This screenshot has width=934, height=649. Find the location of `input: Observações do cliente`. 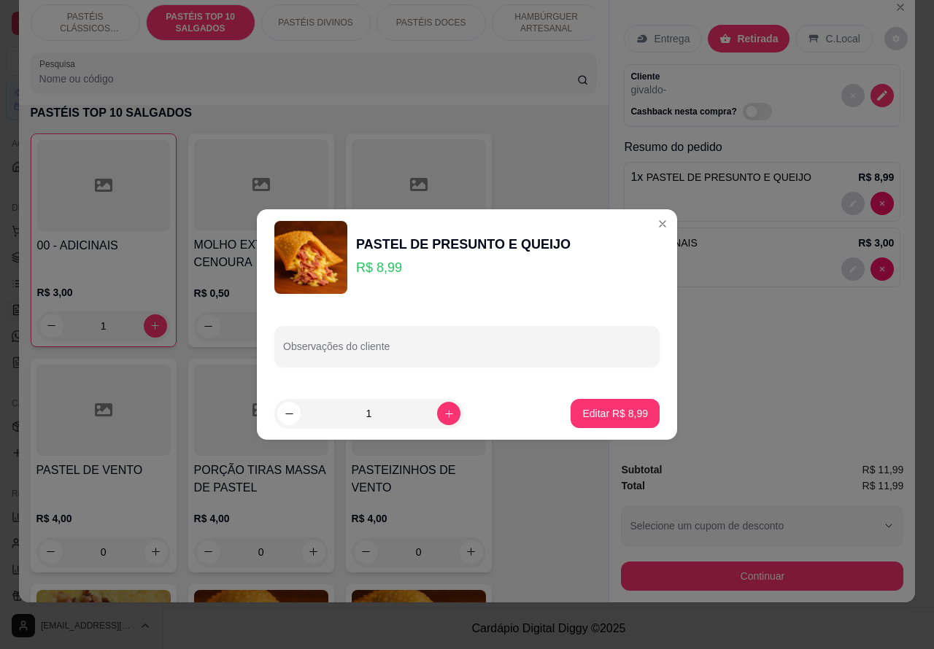

input: Observações do cliente is located at coordinates (467, 352).